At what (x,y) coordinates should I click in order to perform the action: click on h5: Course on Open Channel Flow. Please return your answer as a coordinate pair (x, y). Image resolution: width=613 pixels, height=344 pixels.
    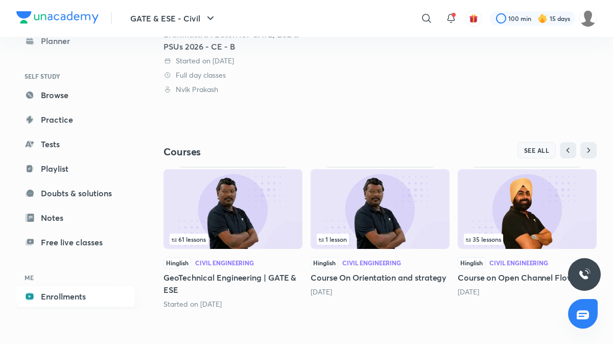
    Looking at the image, I should click on (528, 278).